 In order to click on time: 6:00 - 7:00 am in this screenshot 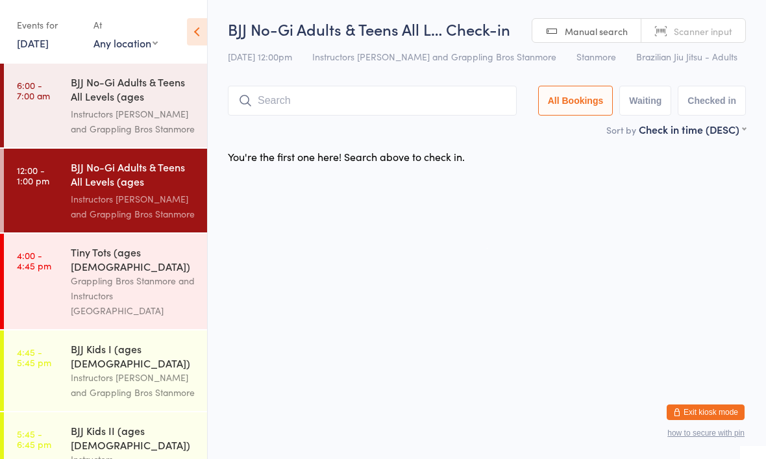, I will do `click(33, 90)`.